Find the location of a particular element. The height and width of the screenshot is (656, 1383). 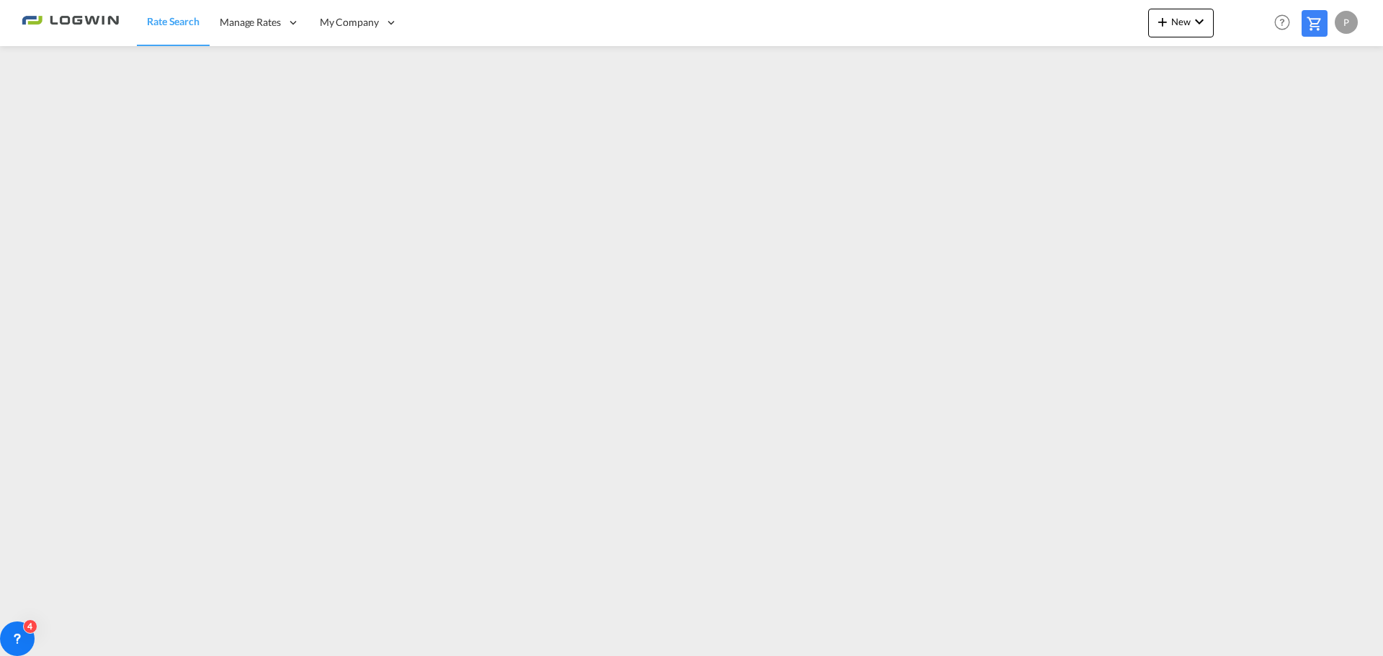

div: Help is located at coordinates (1285, 23).